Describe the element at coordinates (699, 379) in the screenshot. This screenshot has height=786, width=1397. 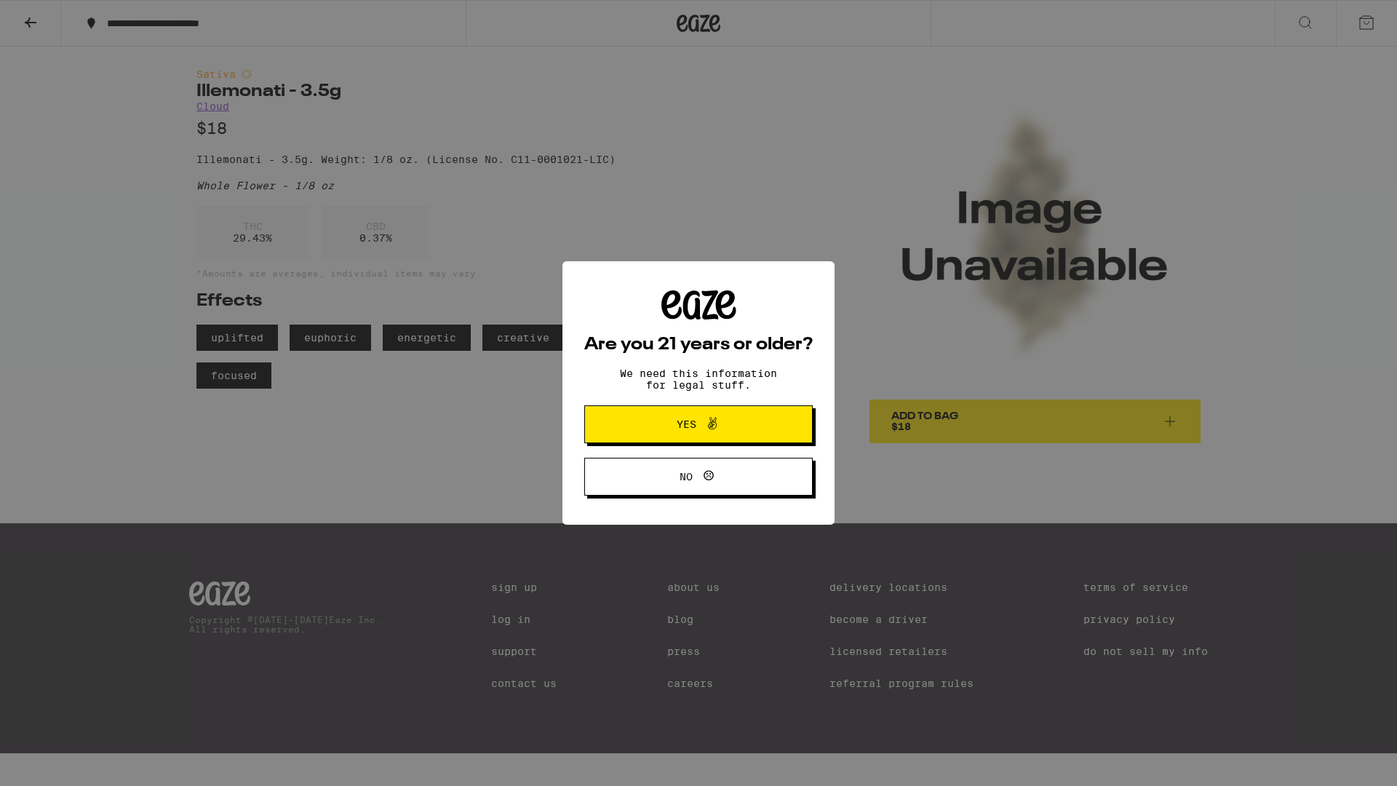
I see `p: We need this information for legal stuff.` at that location.